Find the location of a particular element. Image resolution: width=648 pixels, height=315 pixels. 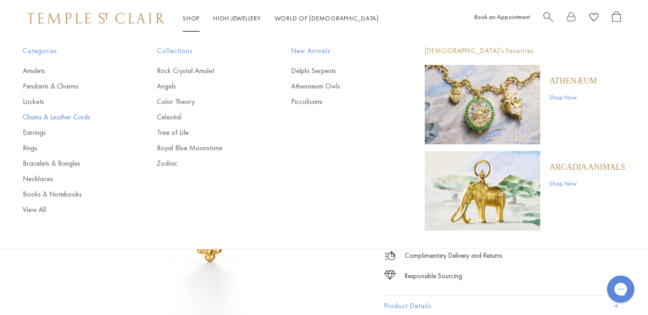

a: Lockets is located at coordinates (71, 102).